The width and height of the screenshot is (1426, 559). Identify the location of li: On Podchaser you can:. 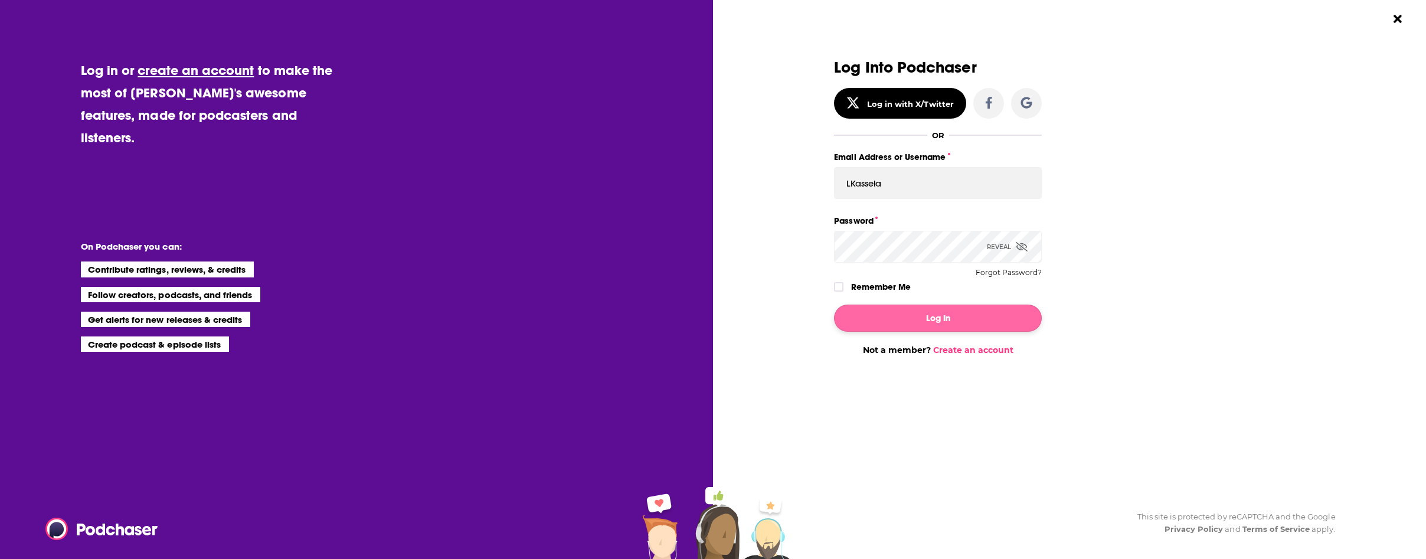
(199, 246).